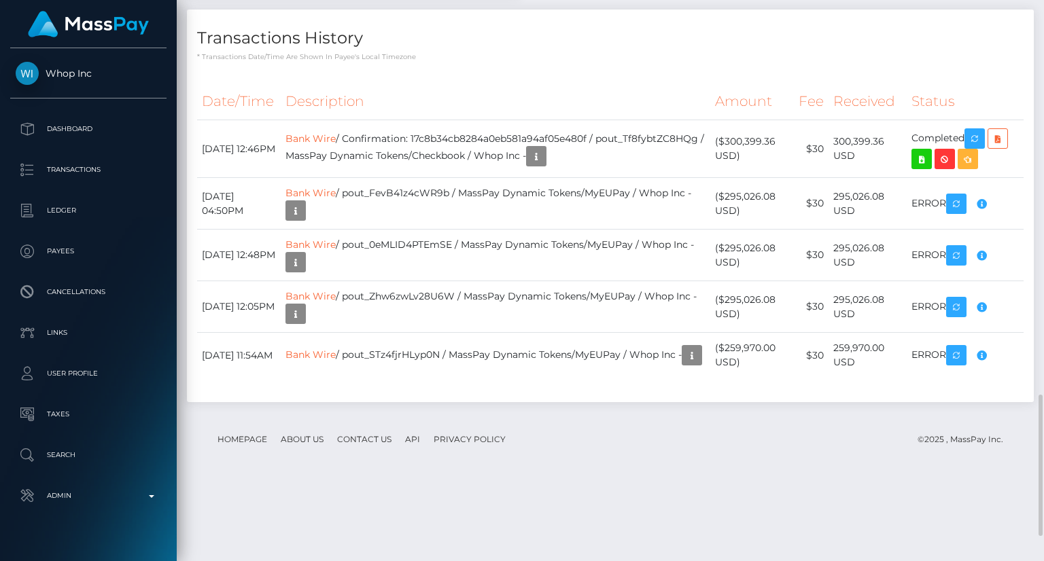 This screenshot has width=1044, height=561. Describe the element at coordinates (88, 333) in the screenshot. I see `p: Links` at that location.